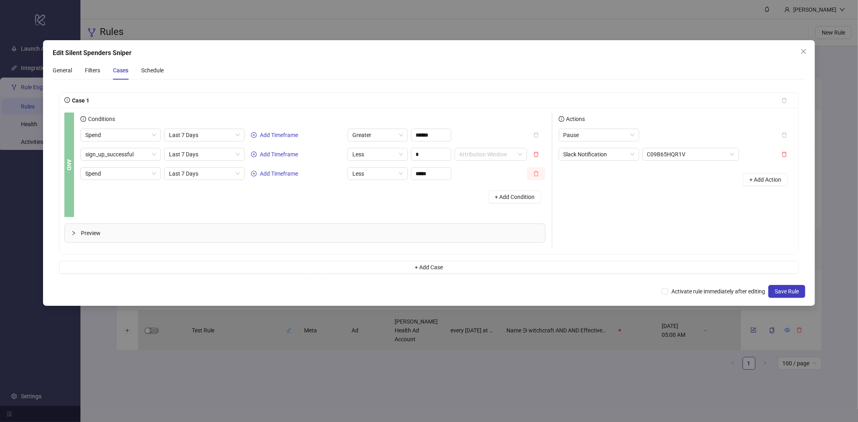 This screenshot has height=422, width=858. Describe the element at coordinates (121, 154) in the screenshot. I see `span: sign_up_successful` at that location.